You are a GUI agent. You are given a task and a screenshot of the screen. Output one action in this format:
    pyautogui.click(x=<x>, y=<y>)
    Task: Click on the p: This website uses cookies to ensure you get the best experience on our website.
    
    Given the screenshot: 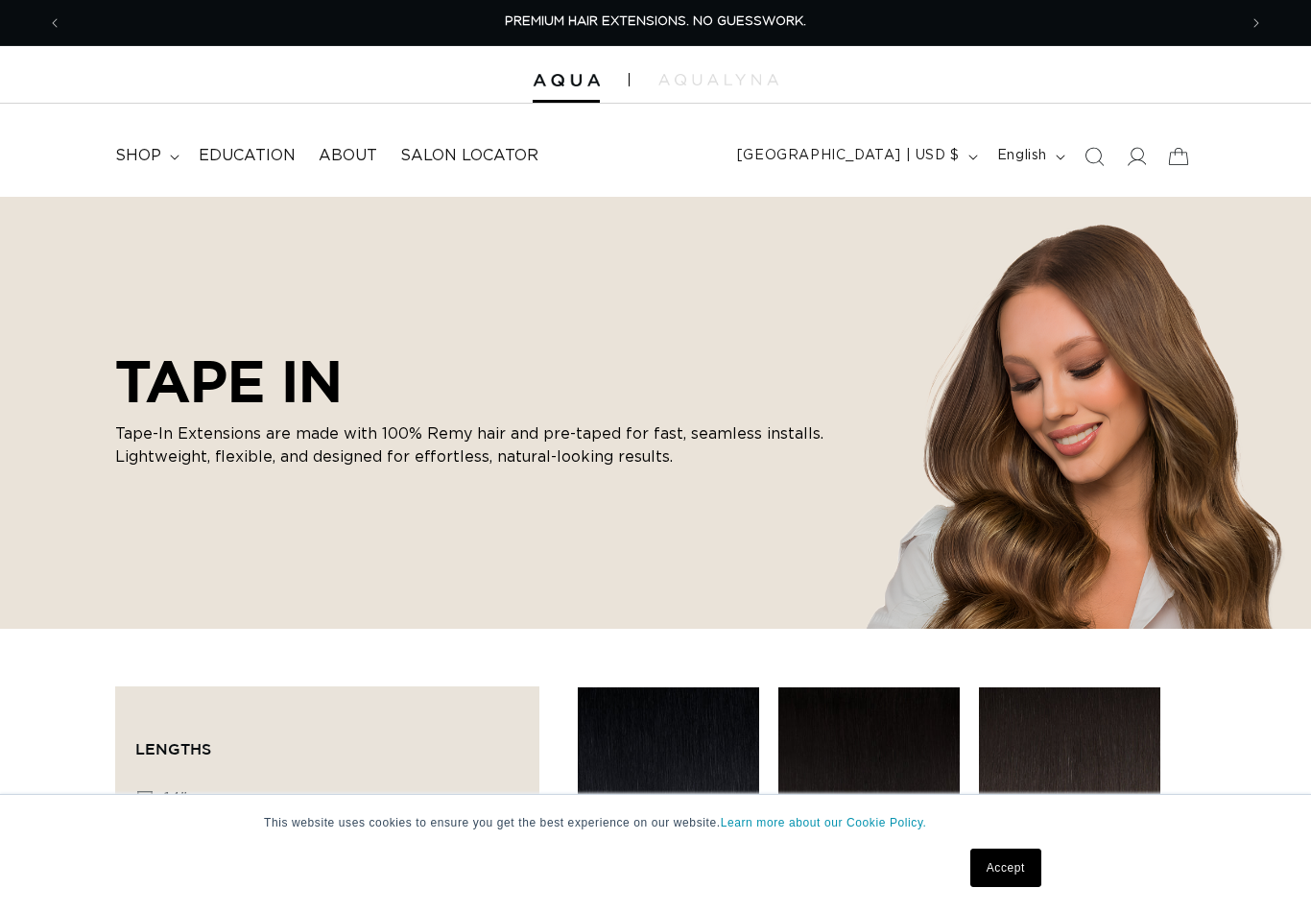 What is the action you would take?
    pyautogui.click(x=655, y=822)
    